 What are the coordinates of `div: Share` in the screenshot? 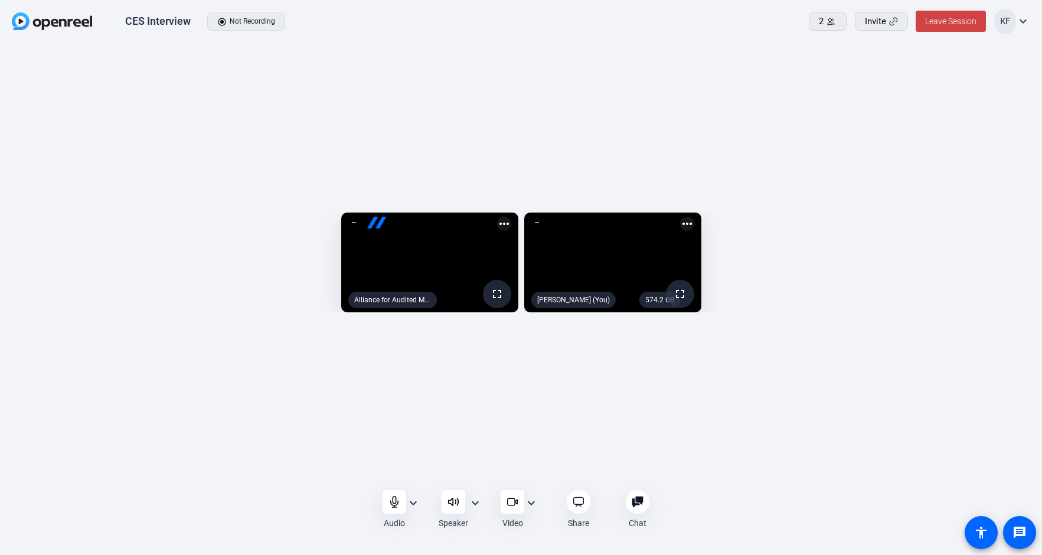 It's located at (579, 523).